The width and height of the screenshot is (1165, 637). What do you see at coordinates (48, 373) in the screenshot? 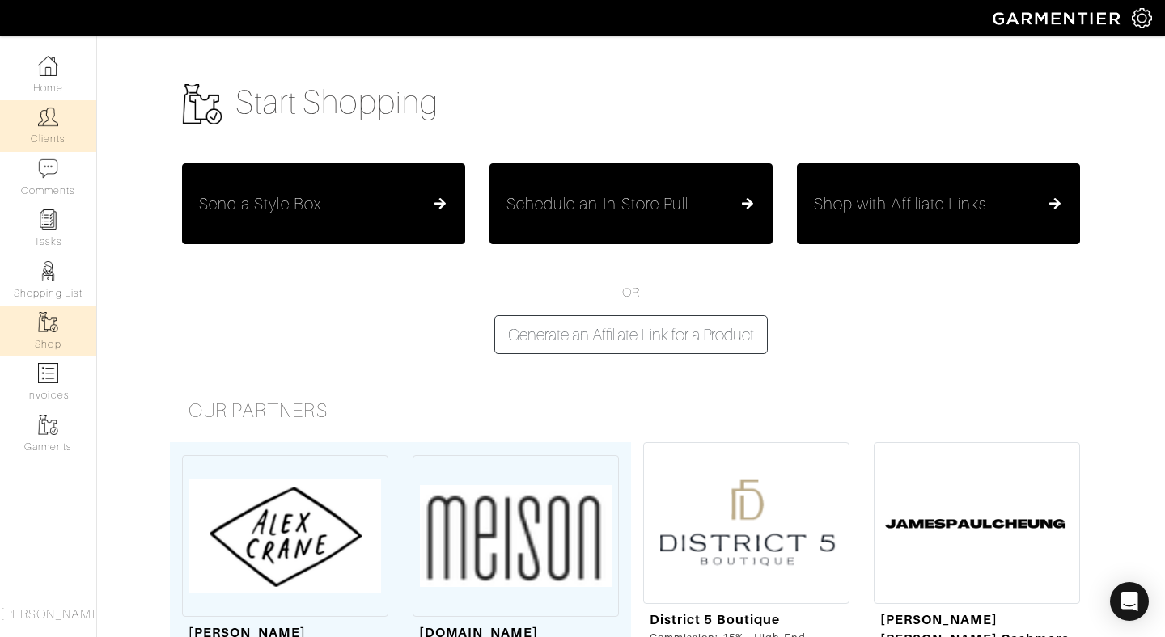
I see `img: orders-icon-0abe47150d42831381b5fb84f609e132dff9fe21cb692f30cb5eec754e2cba89.png` at bounding box center [48, 373].